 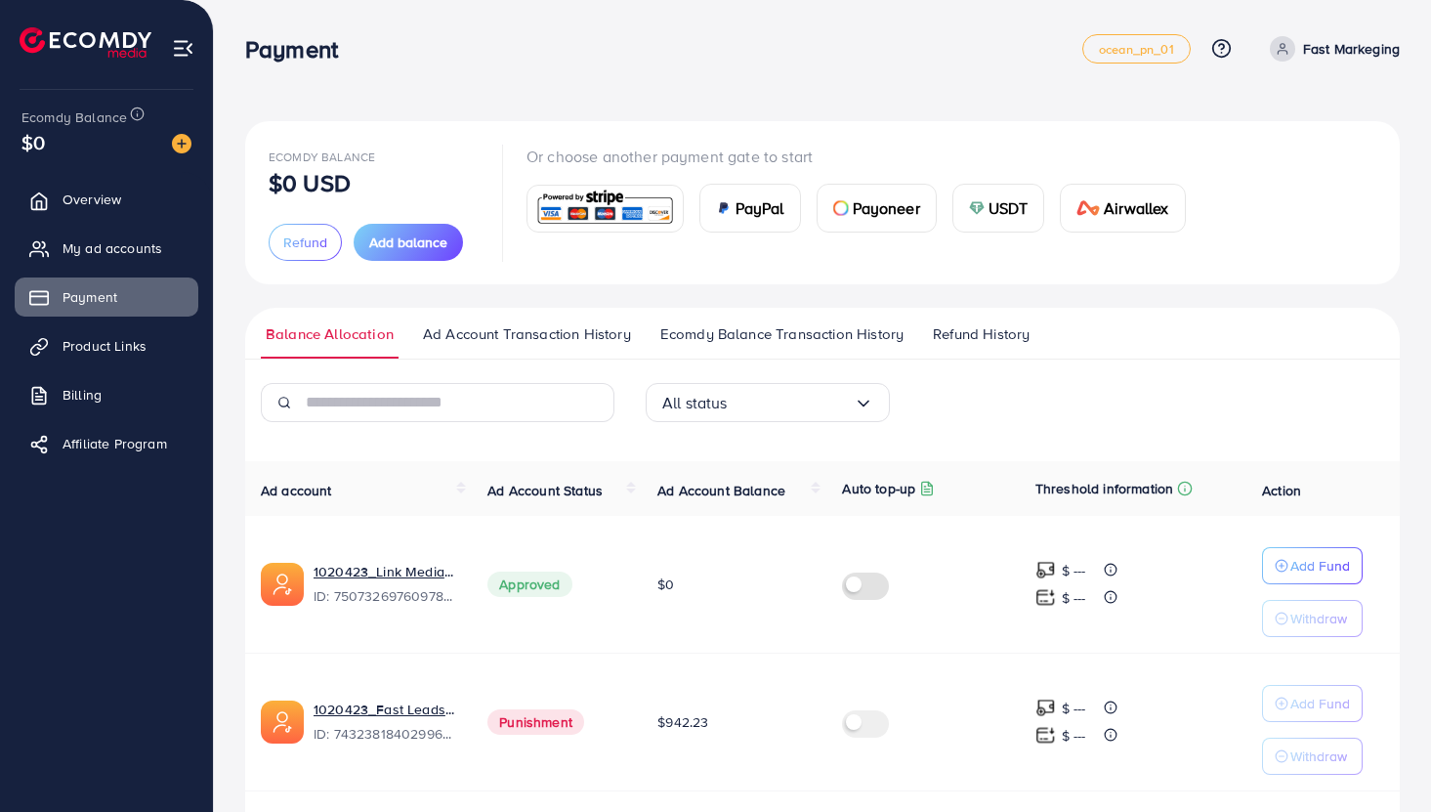 I want to click on span: Ecomdy Balance Transaction History, so click(x=782, y=334).